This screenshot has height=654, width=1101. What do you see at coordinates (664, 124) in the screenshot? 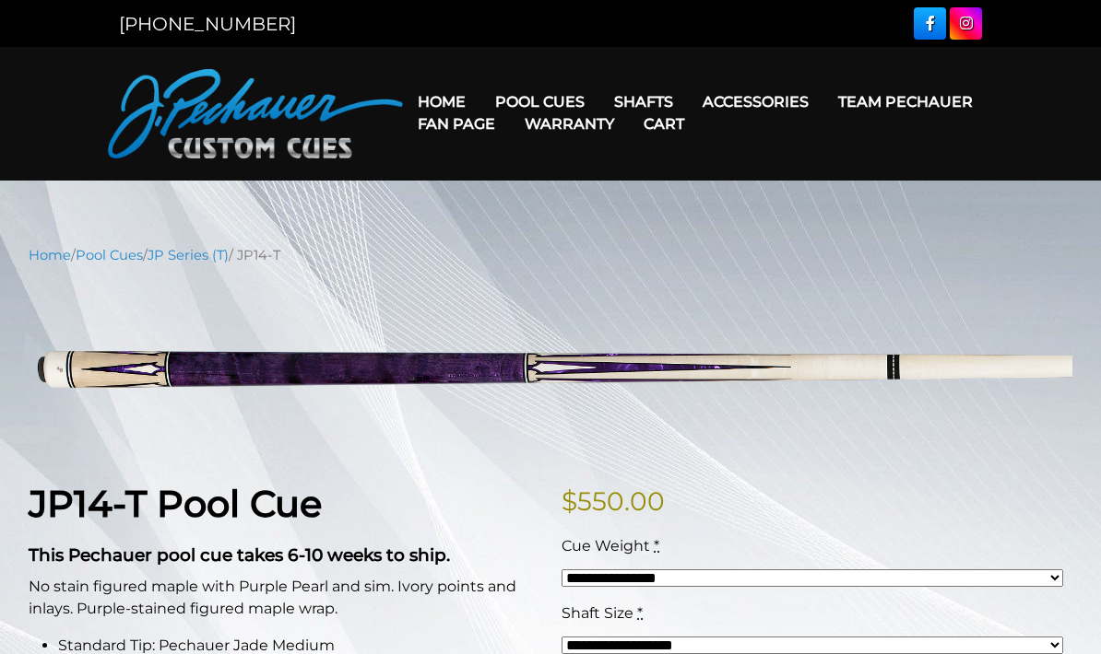
I see `a: Cart` at bounding box center [664, 124].